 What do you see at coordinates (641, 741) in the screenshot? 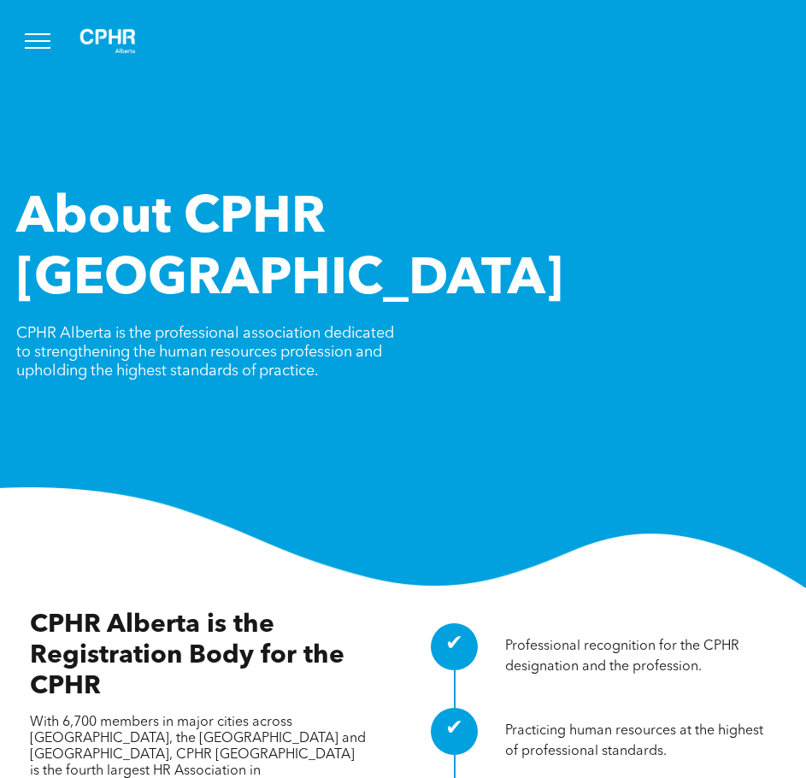
I see `p: Practicing human resources at the highest of professional standards.` at bounding box center [641, 741].